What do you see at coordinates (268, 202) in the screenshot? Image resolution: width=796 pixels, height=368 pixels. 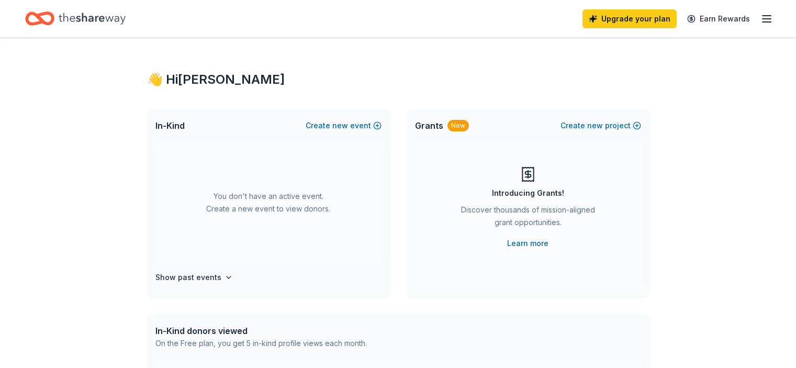 I see `div: You don't have an active event. Create a new event to view donors.` at bounding box center [268, 202].